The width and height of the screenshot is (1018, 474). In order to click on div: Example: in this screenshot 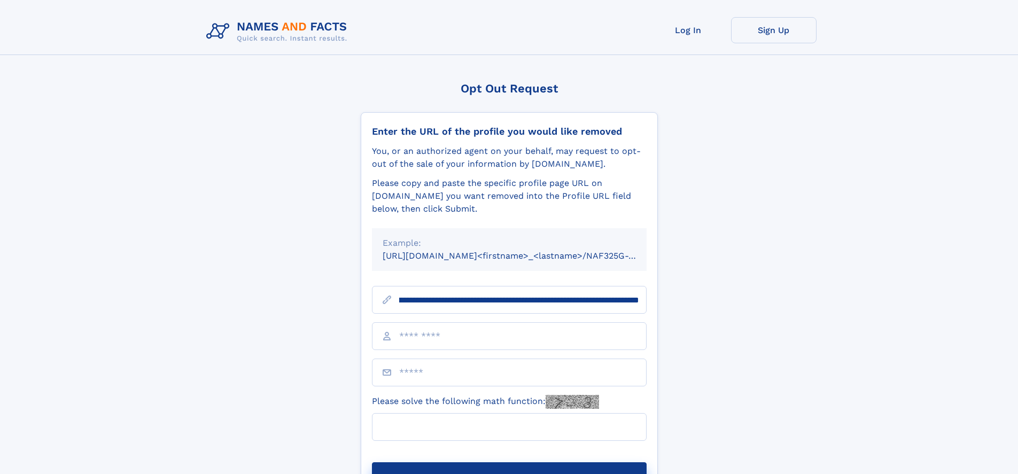, I will do `click(509, 243)`.